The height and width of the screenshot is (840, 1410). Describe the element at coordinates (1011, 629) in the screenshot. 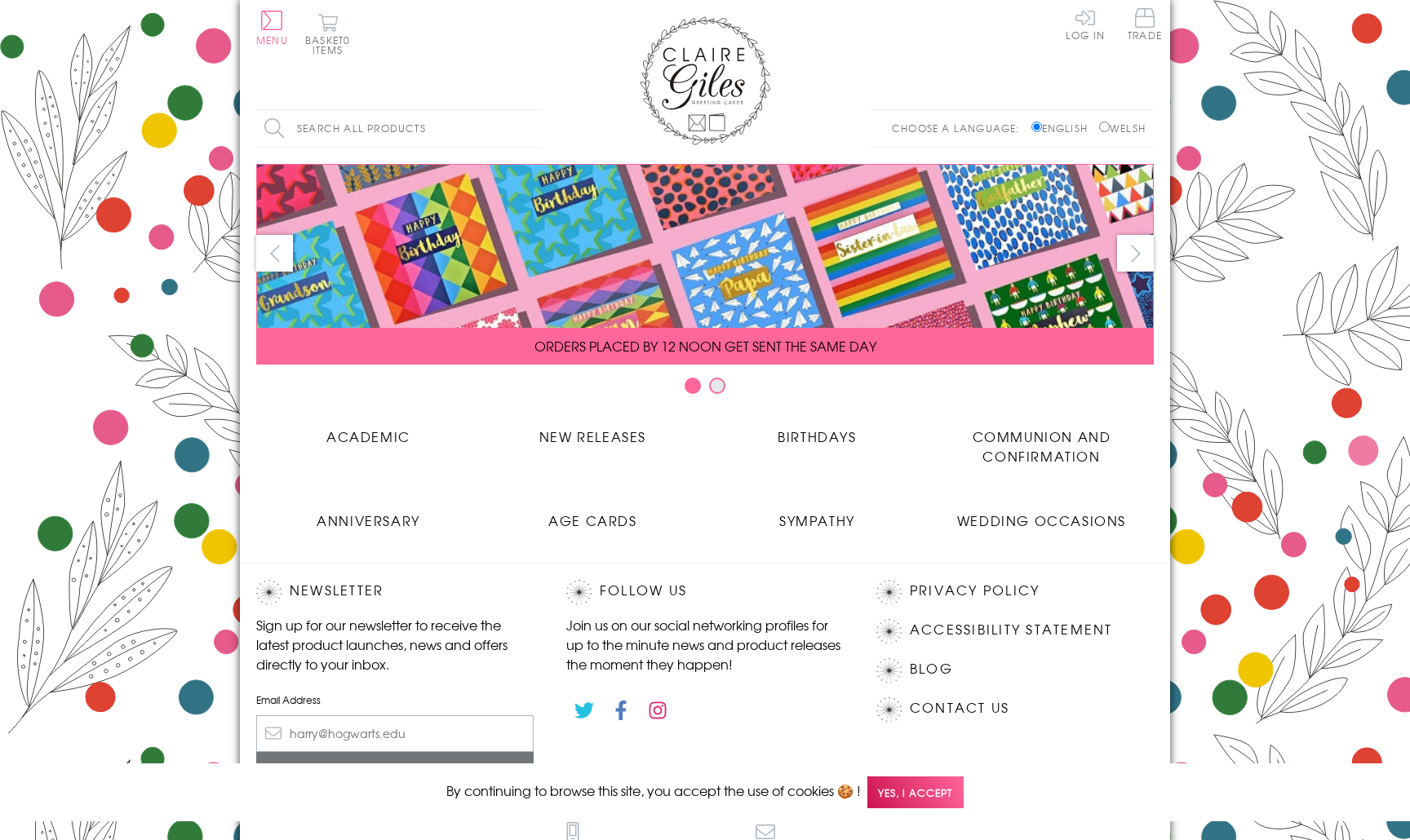

I see `a: Accessibility Statement` at that location.